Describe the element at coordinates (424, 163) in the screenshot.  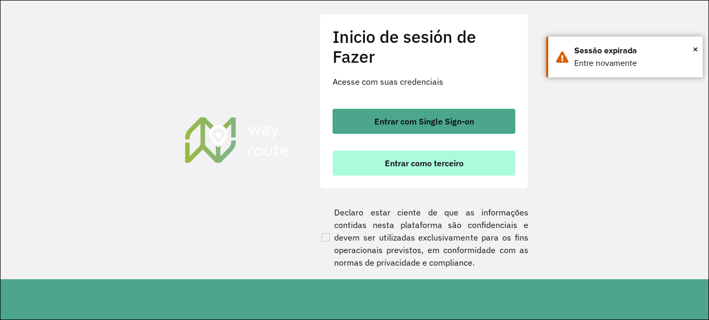
I see `font: Entrar como terceiro` at that location.